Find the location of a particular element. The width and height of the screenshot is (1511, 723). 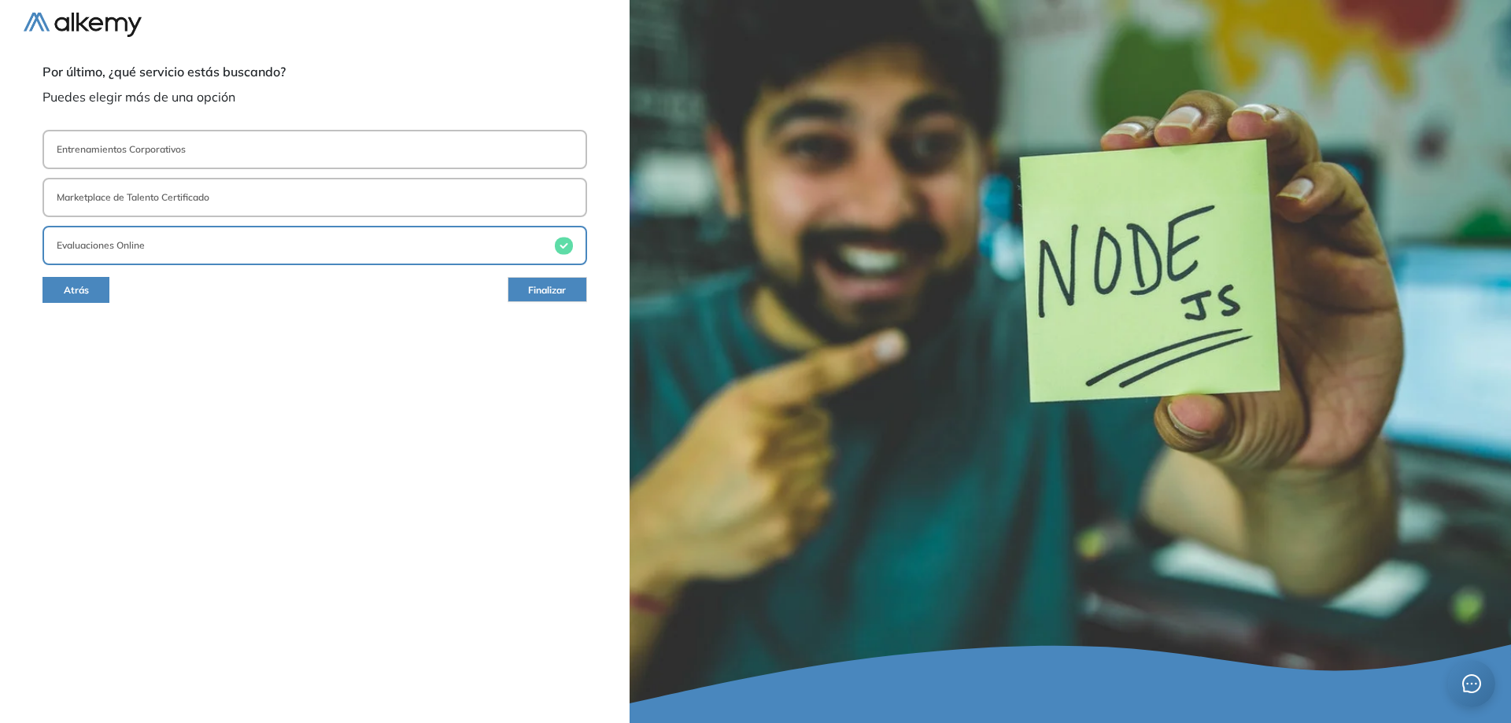

p: Marketplace de Talento Certificado is located at coordinates (133, 197).